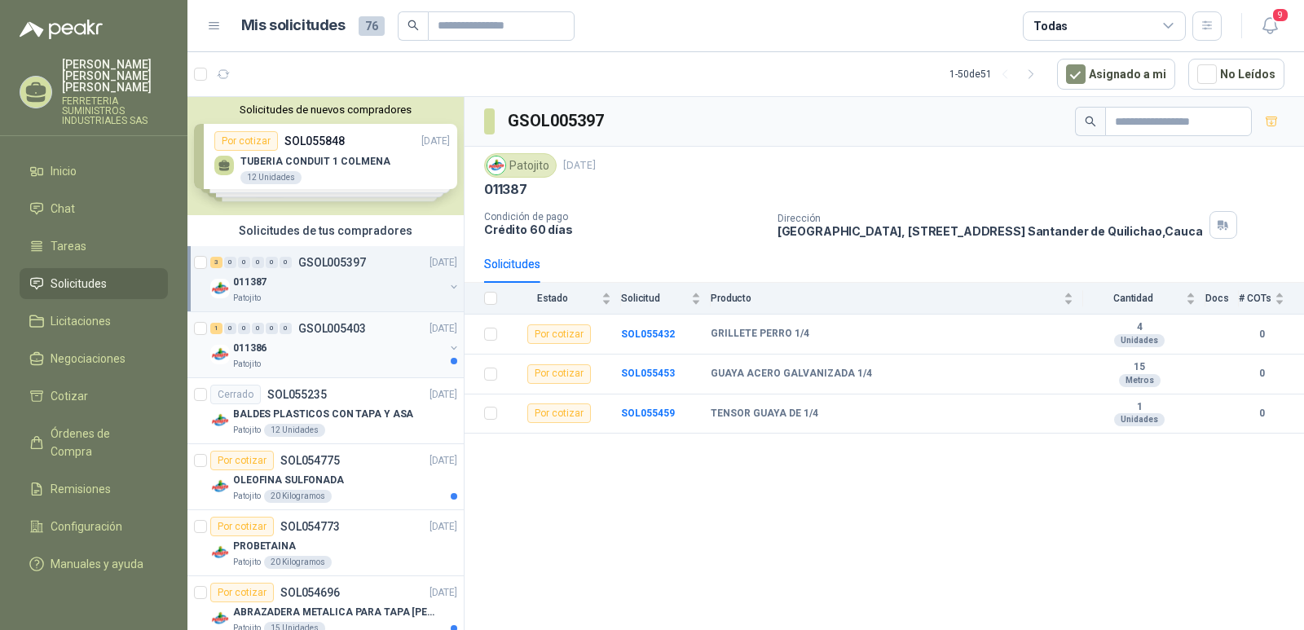 The image size is (1304, 630). Describe the element at coordinates (624, 229) in the screenshot. I see `p: Crédito 60 días` at that location.